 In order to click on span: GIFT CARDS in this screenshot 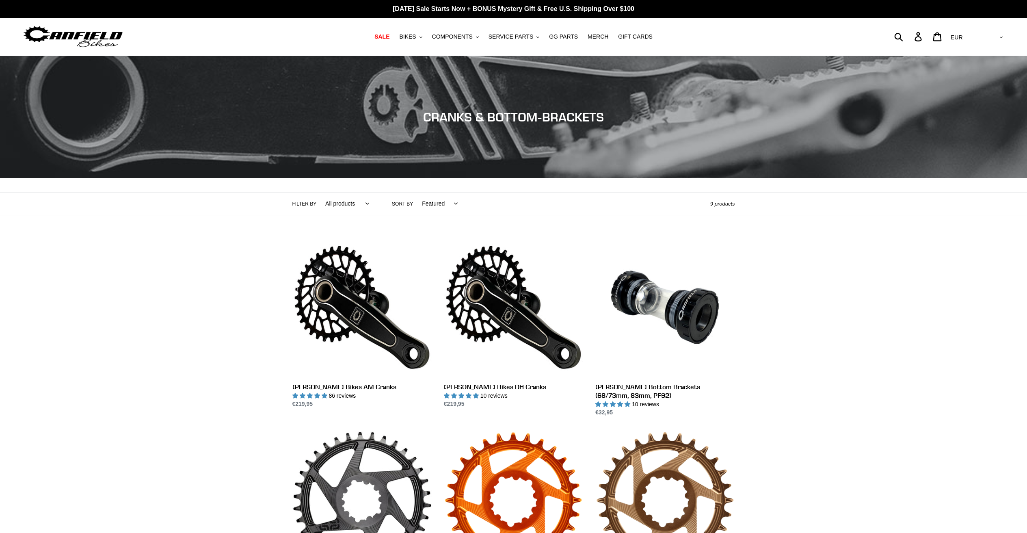, I will do `click(635, 37)`.